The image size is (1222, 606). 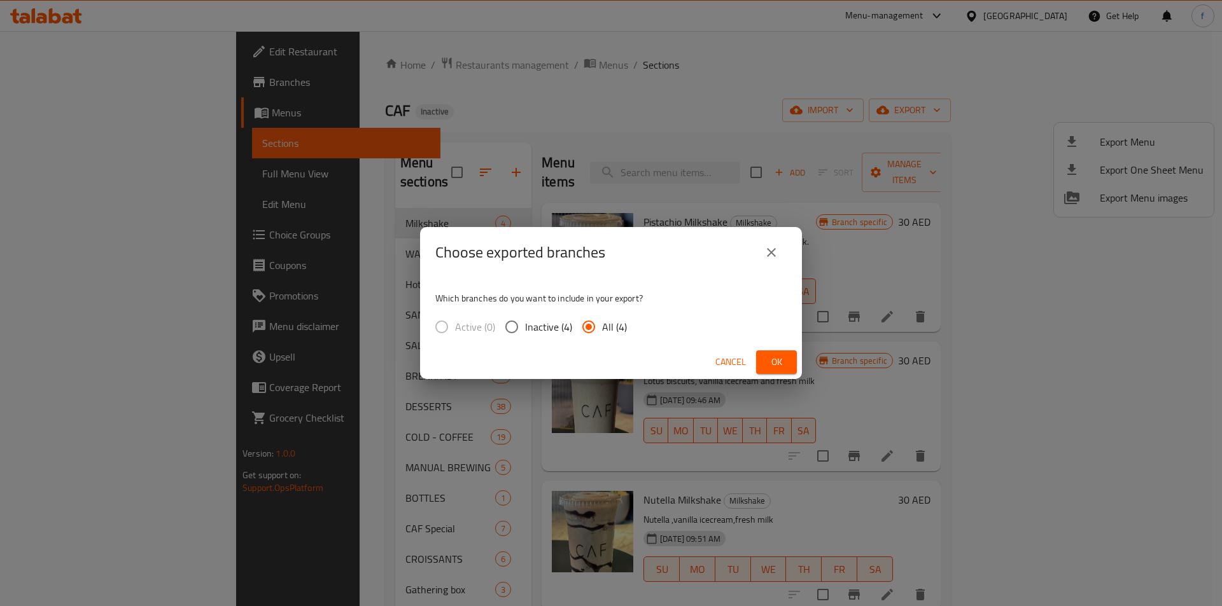 What do you see at coordinates (776, 362) in the screenshot?
I see `button: Ok` at bounding box center [776, 362].